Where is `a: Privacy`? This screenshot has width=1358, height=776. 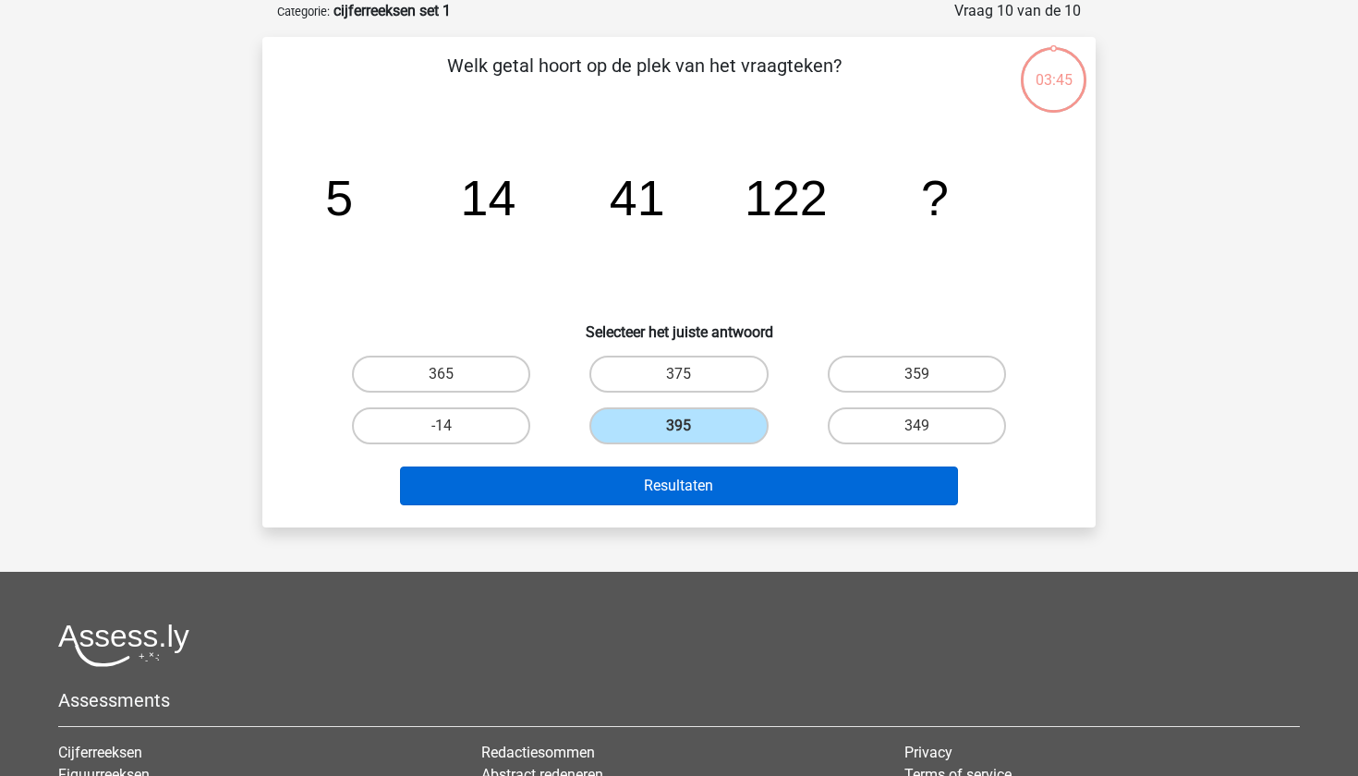 a: Privacy is located at coordinates (928, 752).